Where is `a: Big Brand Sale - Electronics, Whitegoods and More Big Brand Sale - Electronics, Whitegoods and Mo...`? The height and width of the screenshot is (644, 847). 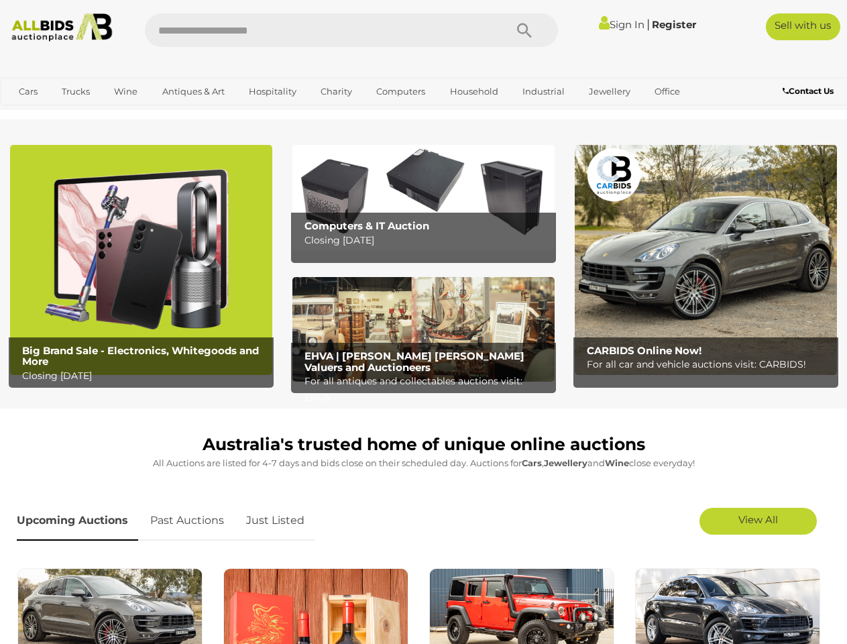 a: Big Brand Sale - Electronics, Whitegoods and More Big Brand Sale - Electronics, Whitegoods and Mo... is located at coordinates (141, 260).